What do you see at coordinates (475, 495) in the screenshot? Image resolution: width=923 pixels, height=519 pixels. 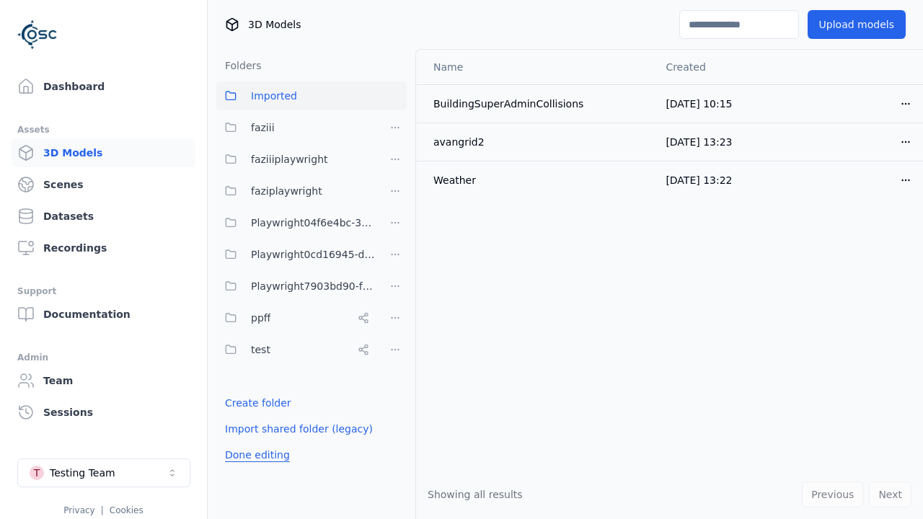 I see `span: Showing all results` at bounding box center [475, 495].